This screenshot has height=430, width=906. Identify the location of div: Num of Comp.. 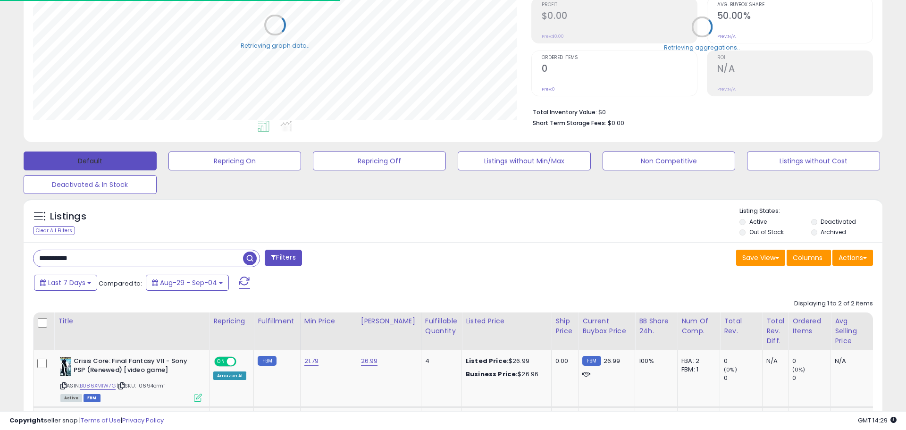
(698, 326).